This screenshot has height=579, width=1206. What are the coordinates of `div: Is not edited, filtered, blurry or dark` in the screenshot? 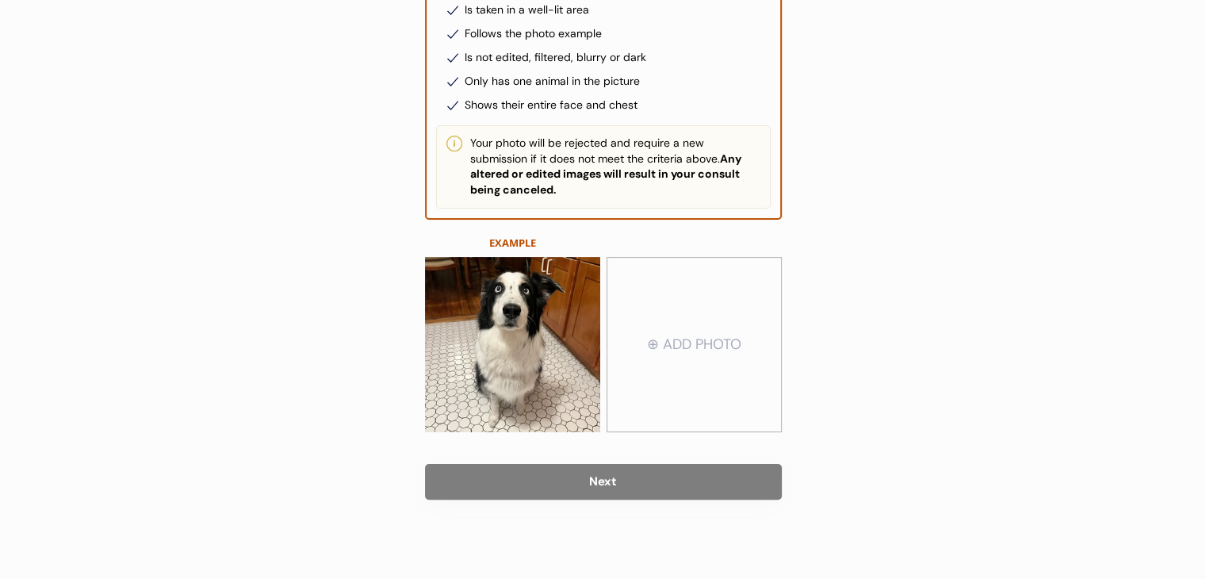 It's located at (618, 58).